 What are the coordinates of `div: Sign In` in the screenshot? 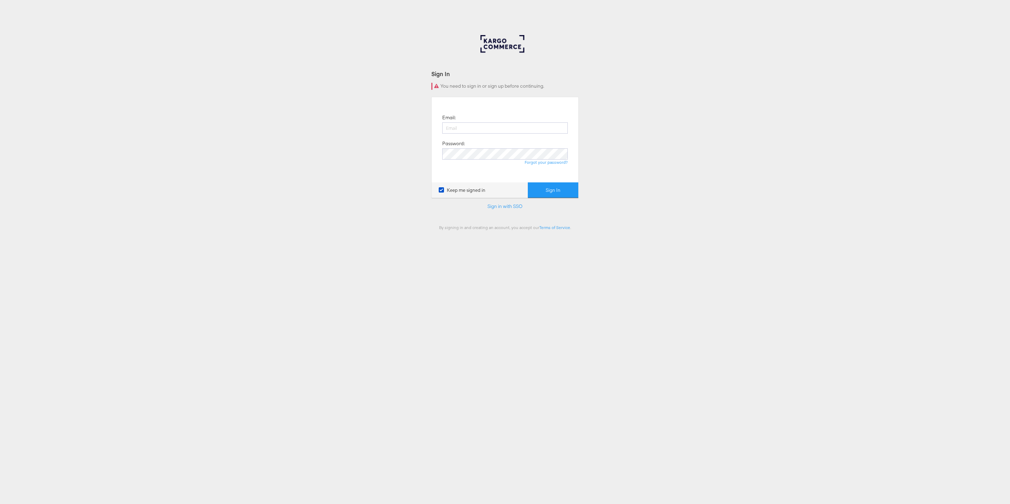 It's located at (505, 74).